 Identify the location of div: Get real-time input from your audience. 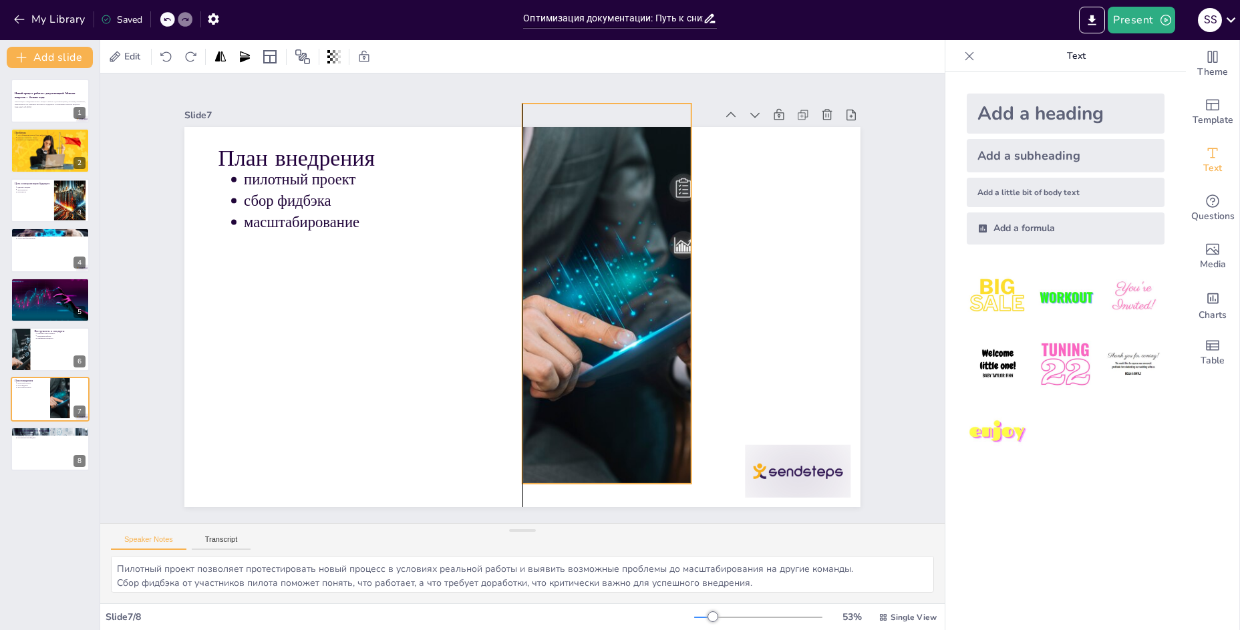
(1213, 209).